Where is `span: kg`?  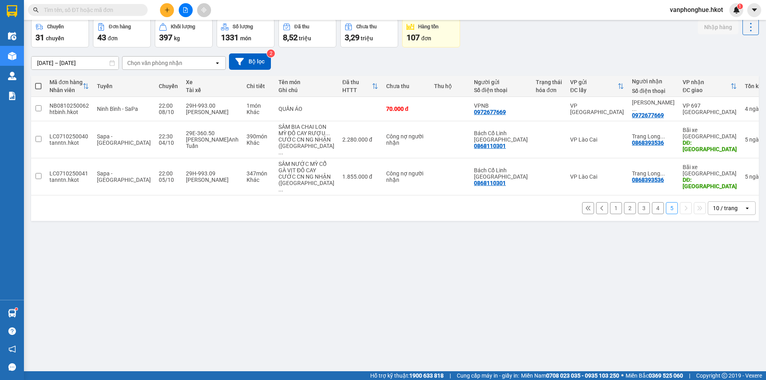 span: kg is located at coordinates (177, 38).